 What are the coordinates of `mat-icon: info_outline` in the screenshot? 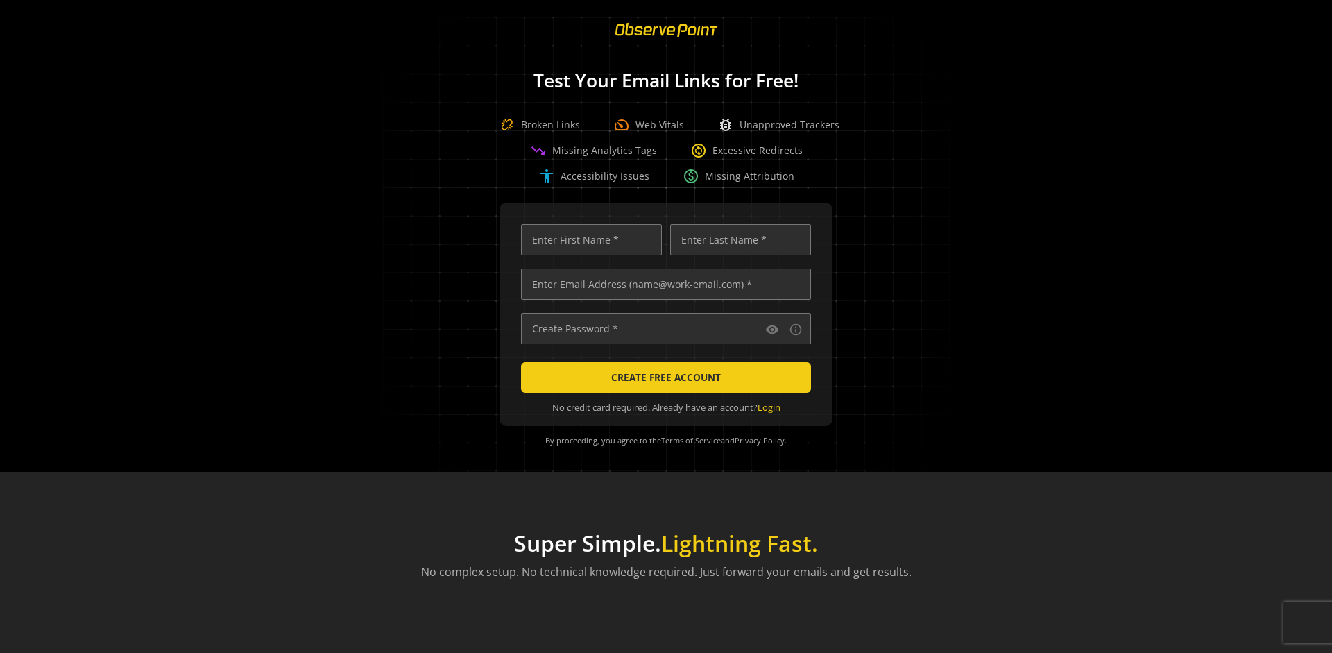 It's located at (796, 330).